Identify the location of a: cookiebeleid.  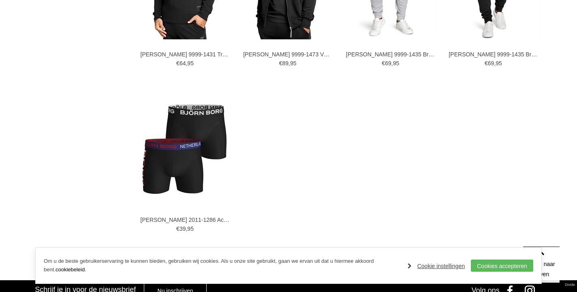
(70, 269).